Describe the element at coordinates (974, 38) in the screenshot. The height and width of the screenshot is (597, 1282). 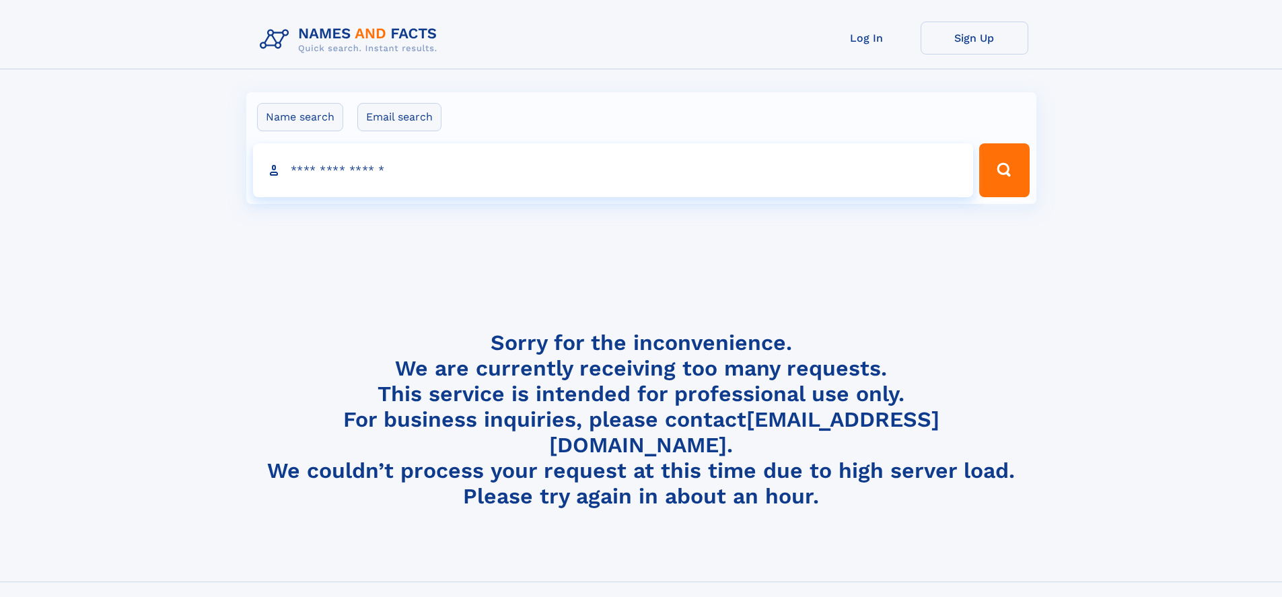
I see `a: Sign Up` at that location.